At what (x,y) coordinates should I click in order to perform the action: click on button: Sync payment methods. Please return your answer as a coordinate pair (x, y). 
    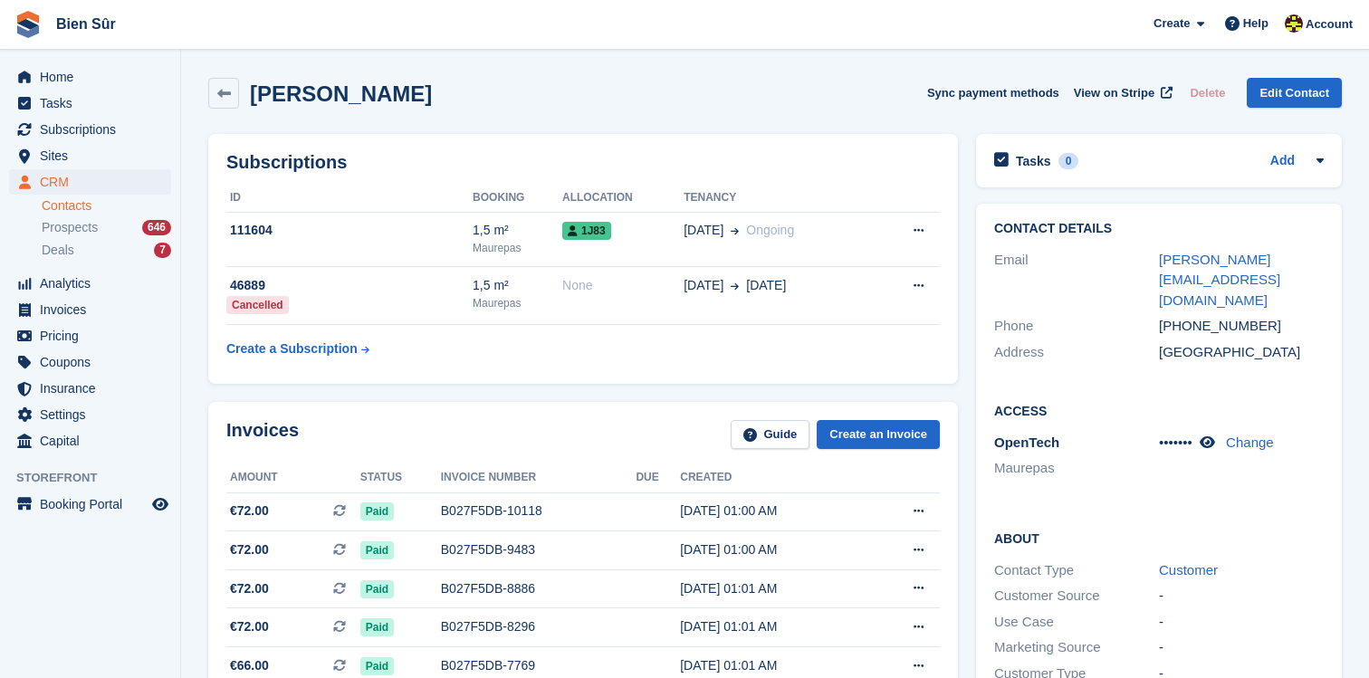
    Looking at the image, I should click on (993, 92).